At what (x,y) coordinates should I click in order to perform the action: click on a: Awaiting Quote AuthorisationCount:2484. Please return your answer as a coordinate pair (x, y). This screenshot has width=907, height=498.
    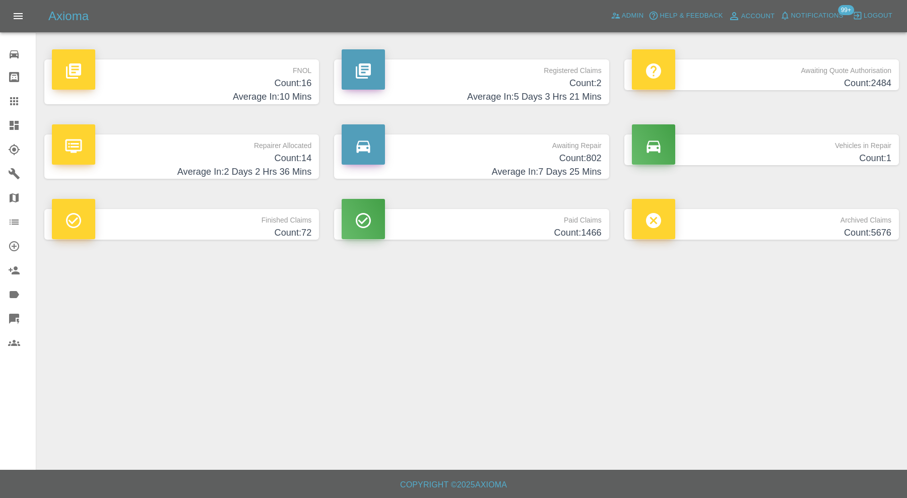
    Looking at the image, I should click on (761, 75).